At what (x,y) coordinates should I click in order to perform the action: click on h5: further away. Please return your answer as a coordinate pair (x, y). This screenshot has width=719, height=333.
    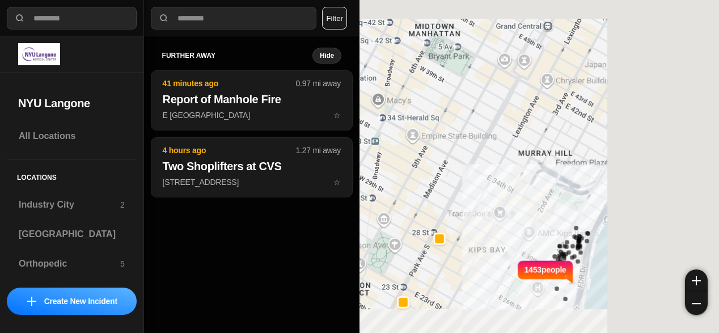
    Looking at the image, I should click on (237, 56).